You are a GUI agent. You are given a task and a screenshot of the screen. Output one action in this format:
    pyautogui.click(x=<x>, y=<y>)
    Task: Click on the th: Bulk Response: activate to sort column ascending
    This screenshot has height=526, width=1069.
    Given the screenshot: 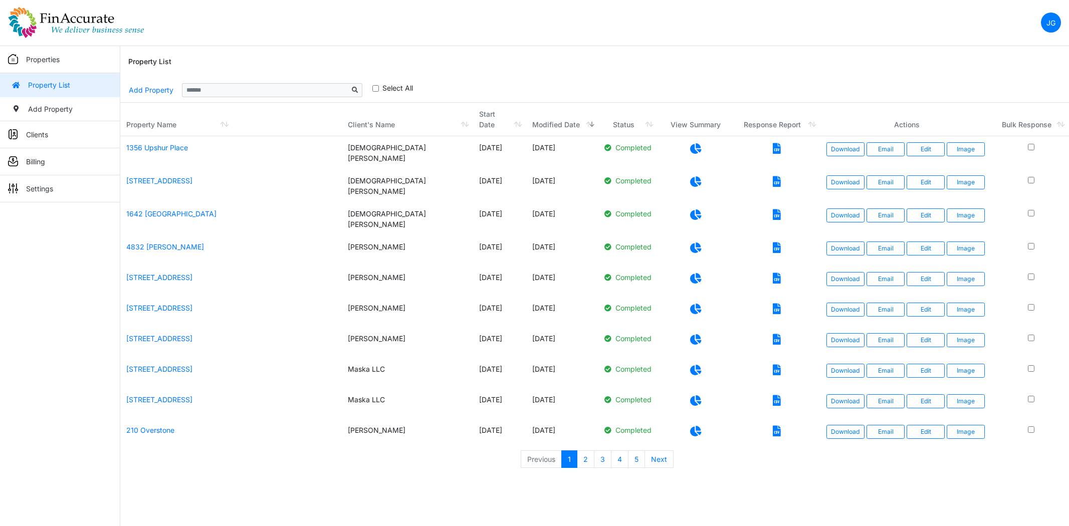 What is the action you would take?
    pyautogui.click(x=1031, y=119)
    